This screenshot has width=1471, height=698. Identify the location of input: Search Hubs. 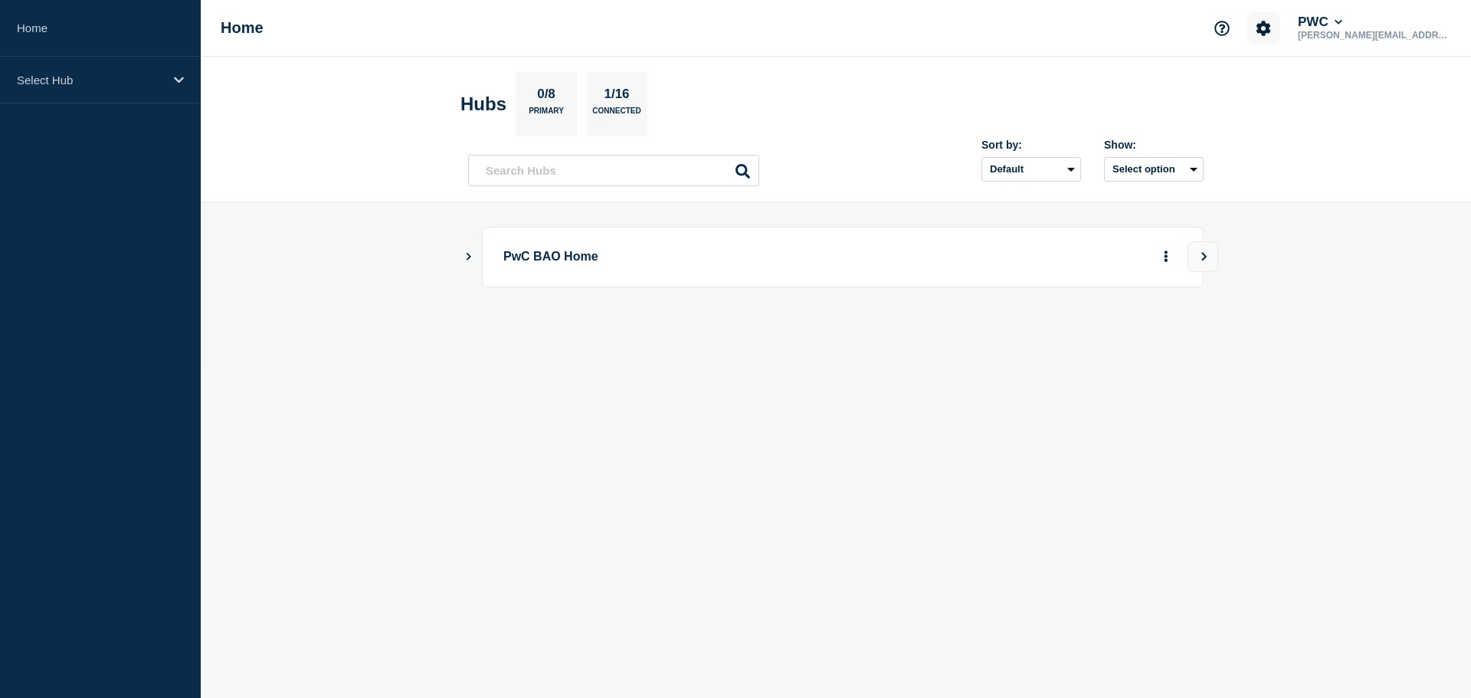
(614, 170).